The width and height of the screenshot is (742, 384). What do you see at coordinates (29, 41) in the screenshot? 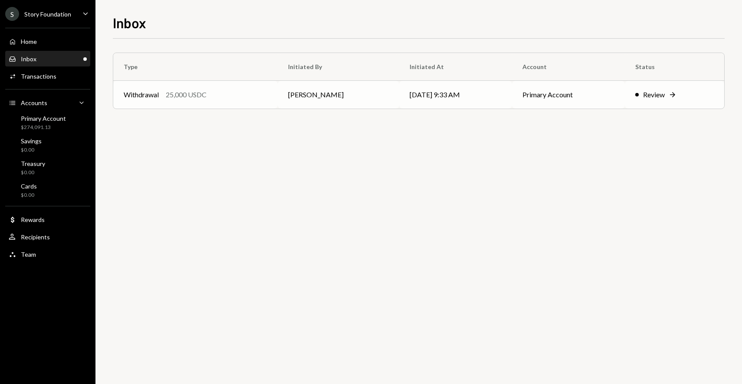
I see `div: Home` at bounding box center [29, 41].